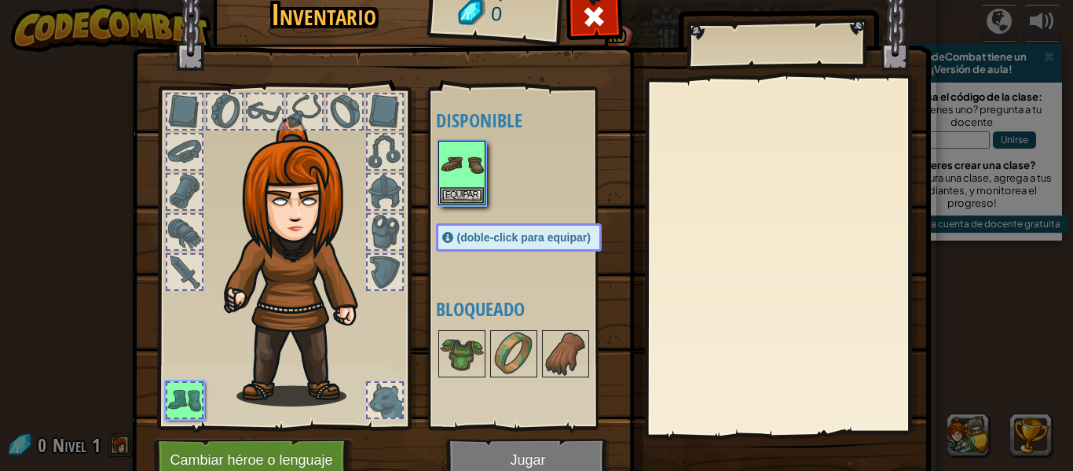 The width and height of the screenshot is (1073, 471). I want to click on h4: Disponible, so click(534, 120).